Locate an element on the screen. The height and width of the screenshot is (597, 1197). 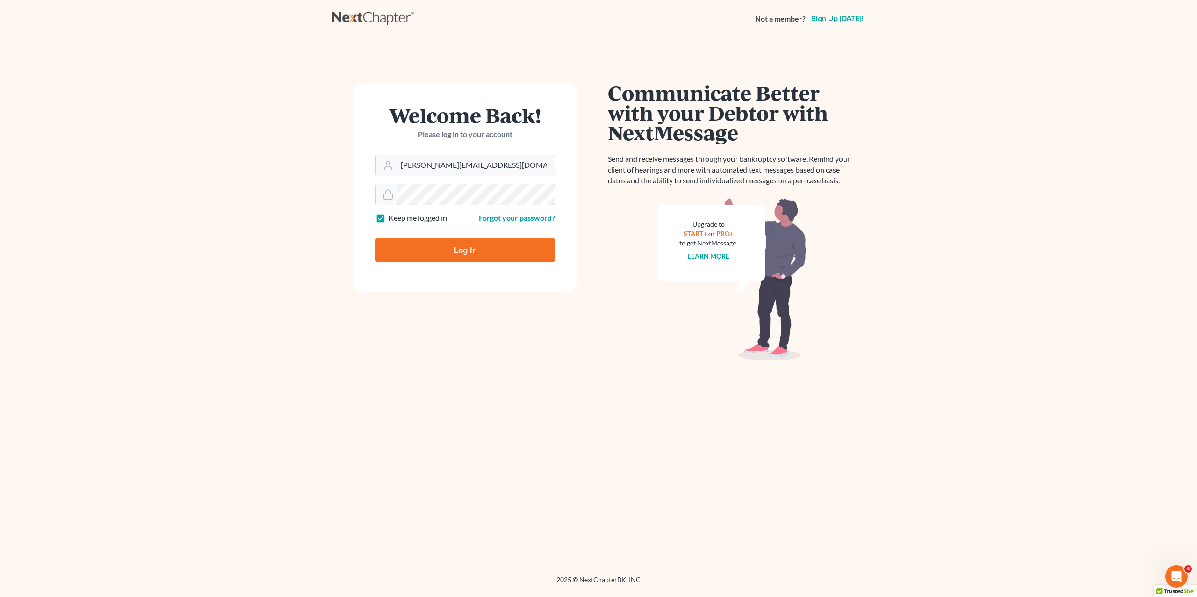
div: Upgrade to is located at coordinates (708, 224).